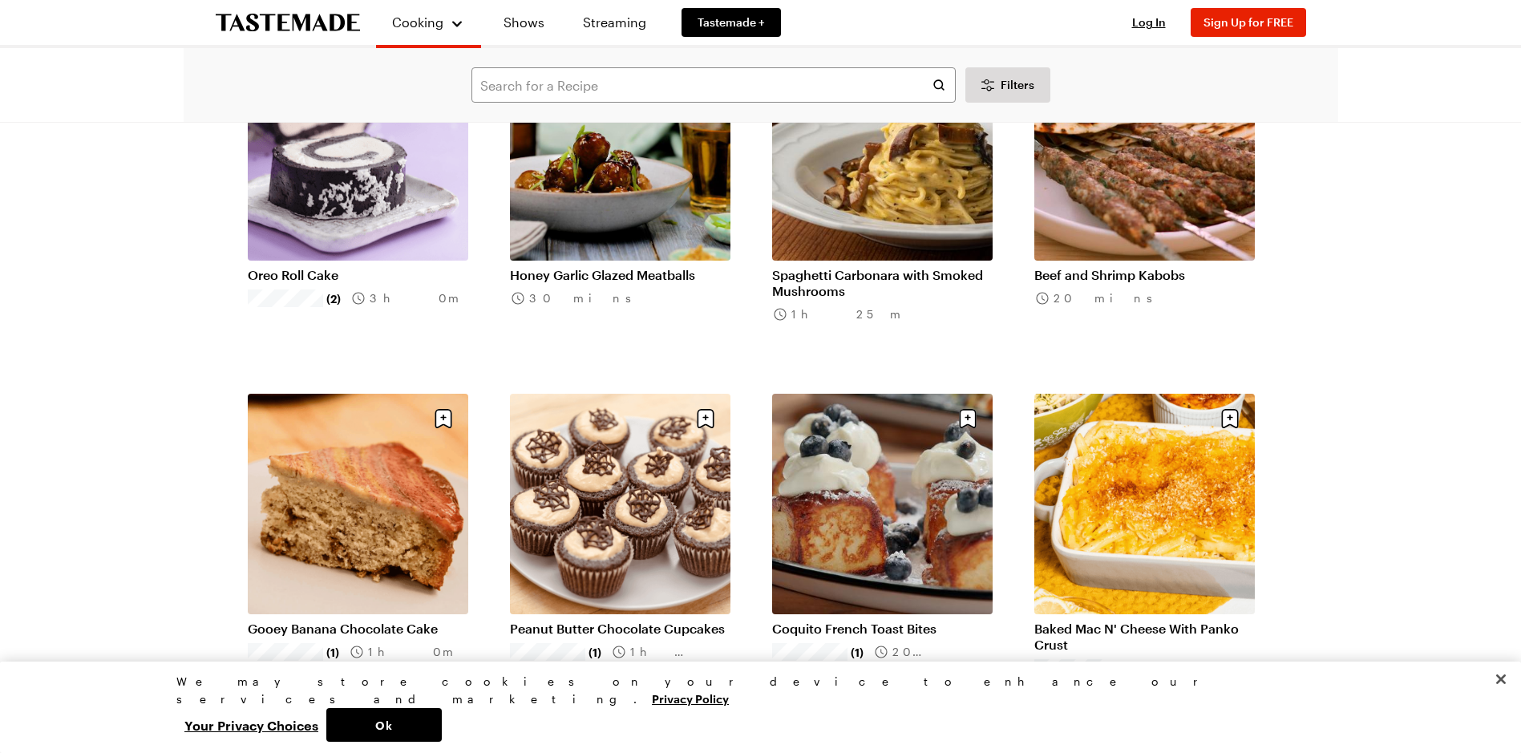  Describe the element at coordinates (620, 275) in the screenshot. I see `a: Honey Garlic Glazed Meatballs` at that location.